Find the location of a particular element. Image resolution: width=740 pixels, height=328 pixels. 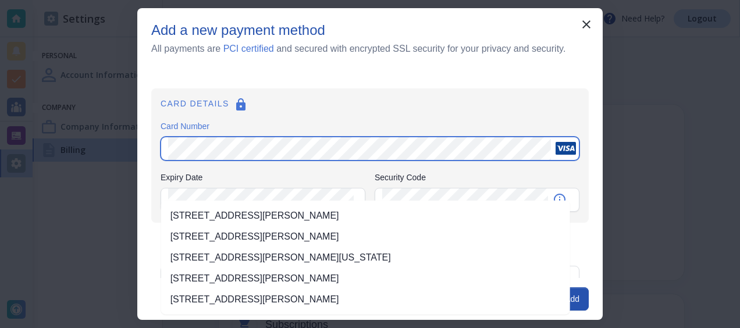

svg: Security code is the 3-4 digit number on the back of your card is located at coordinates (560, 200).